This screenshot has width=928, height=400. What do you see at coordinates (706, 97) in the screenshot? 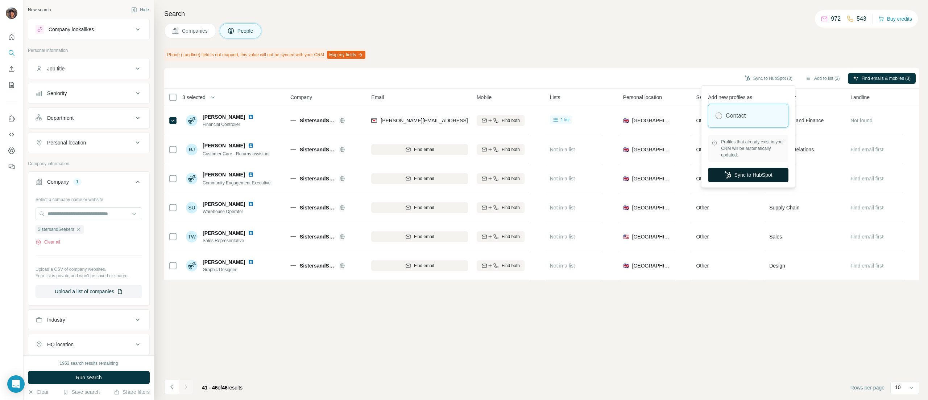
I see `span: Seniority` at bounding box center [706, 97].